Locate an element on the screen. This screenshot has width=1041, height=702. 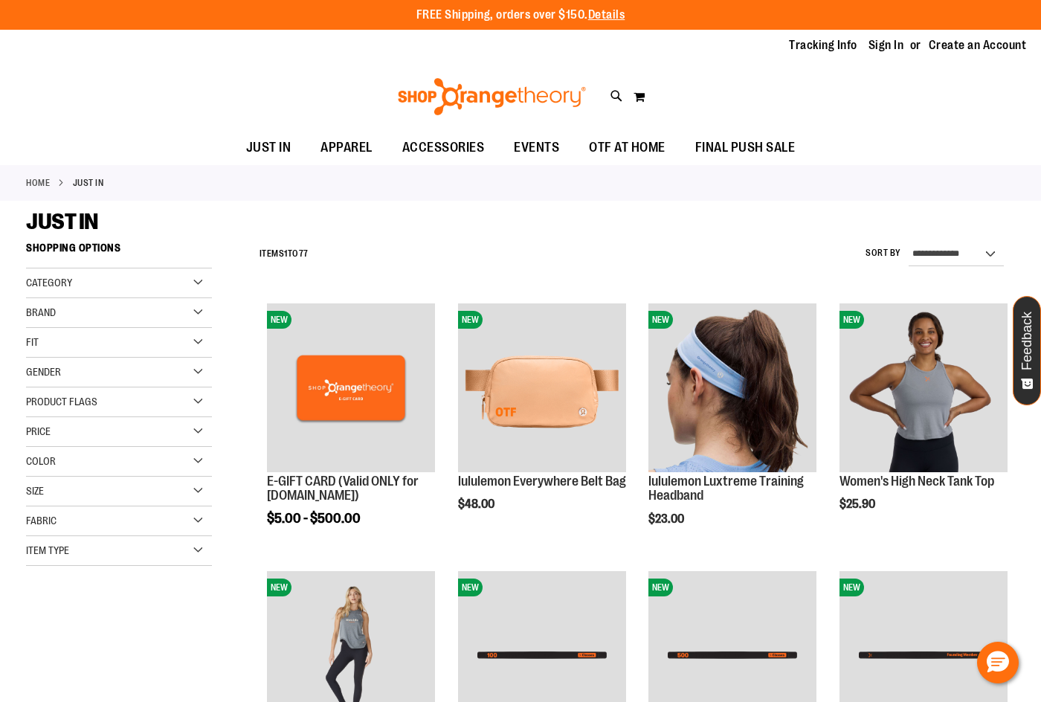
span: OTF AT HOME is located at coordinates (627, 147).